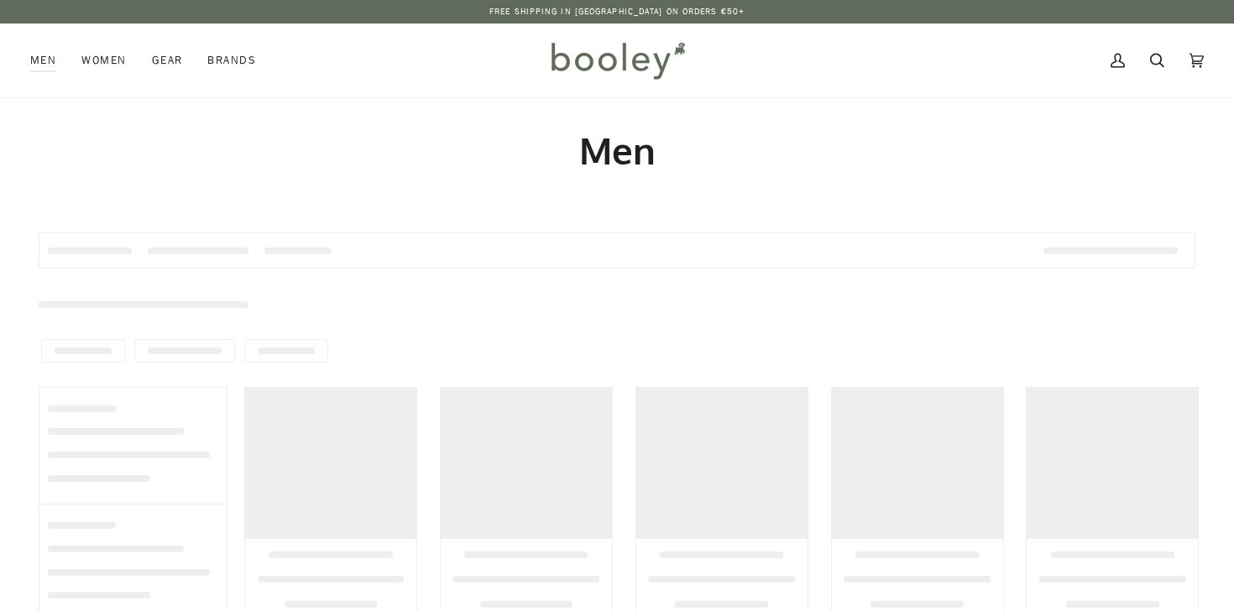 Image resolution: width=1234 pixels, height=611 pixels. What do you see at coordinates (103, 60) in the screenshot?
I see `div: Women` at bounding box center [103, 60].